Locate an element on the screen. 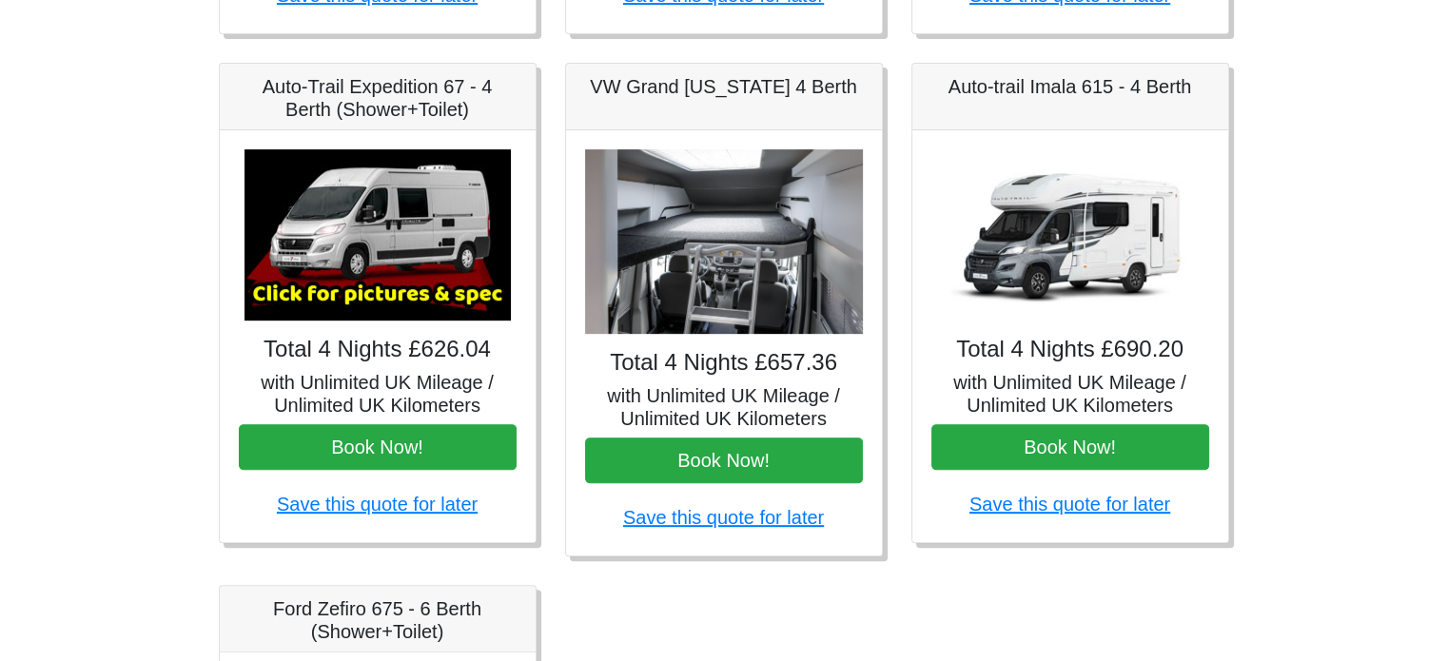  h5: Ford Zefiro 675 - 6 Berth (Shower+Toilet) is located at coordinates (378, 620).